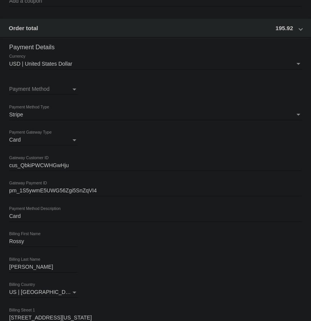  What do you see at coordinates (43, 140) in the screenshot?
I see `mat-select: Payment Gateway Type` at bounding box center [43, 140].